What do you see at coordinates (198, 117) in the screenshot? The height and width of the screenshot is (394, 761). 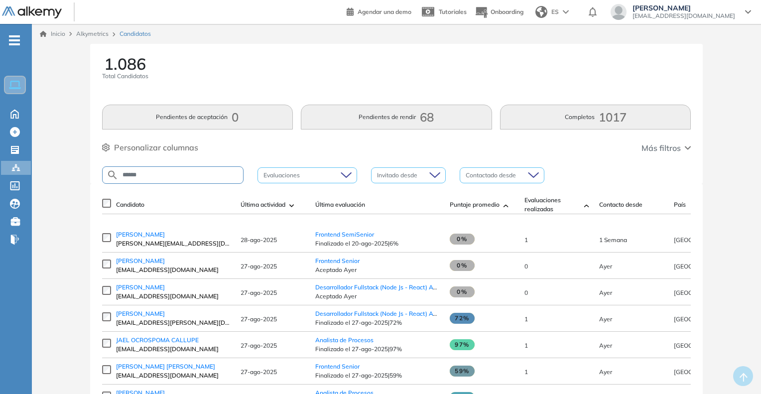 I see `button: Pendientes de aceptación0` at bounding box center [198, 117].